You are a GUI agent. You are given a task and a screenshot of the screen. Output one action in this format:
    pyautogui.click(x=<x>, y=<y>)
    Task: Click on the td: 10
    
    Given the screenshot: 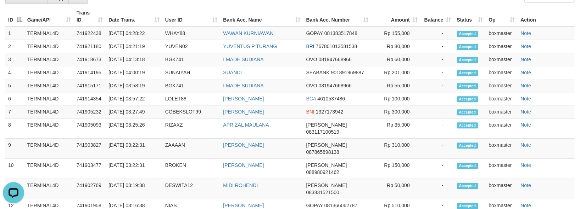 What is the action you would take?
    pyautogui.click(x=15, y=169)
    